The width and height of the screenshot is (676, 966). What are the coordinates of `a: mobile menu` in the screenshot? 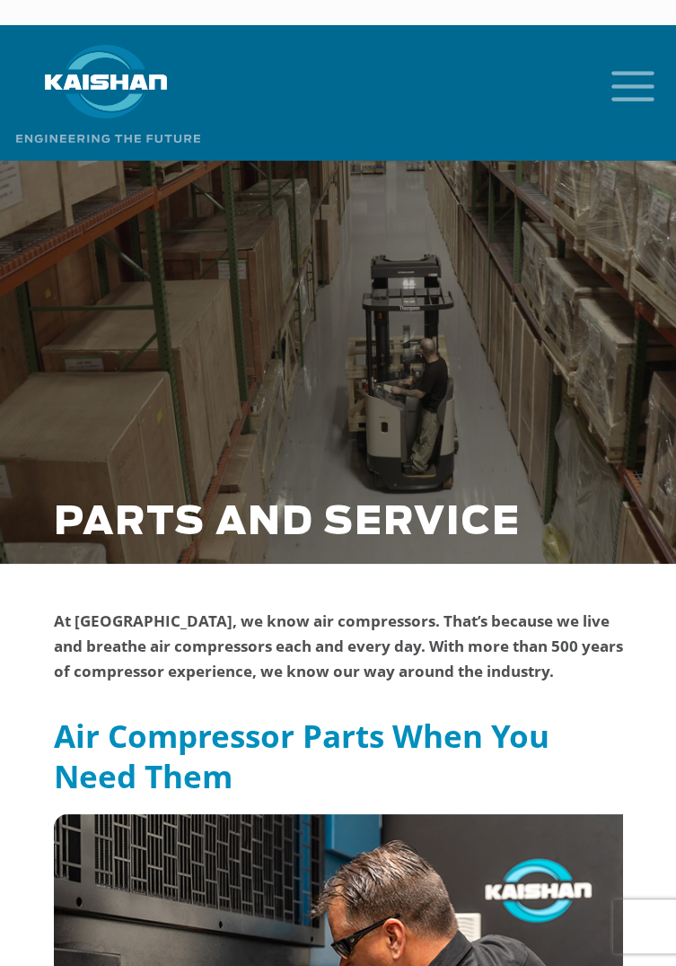 It's located at (620, 81).